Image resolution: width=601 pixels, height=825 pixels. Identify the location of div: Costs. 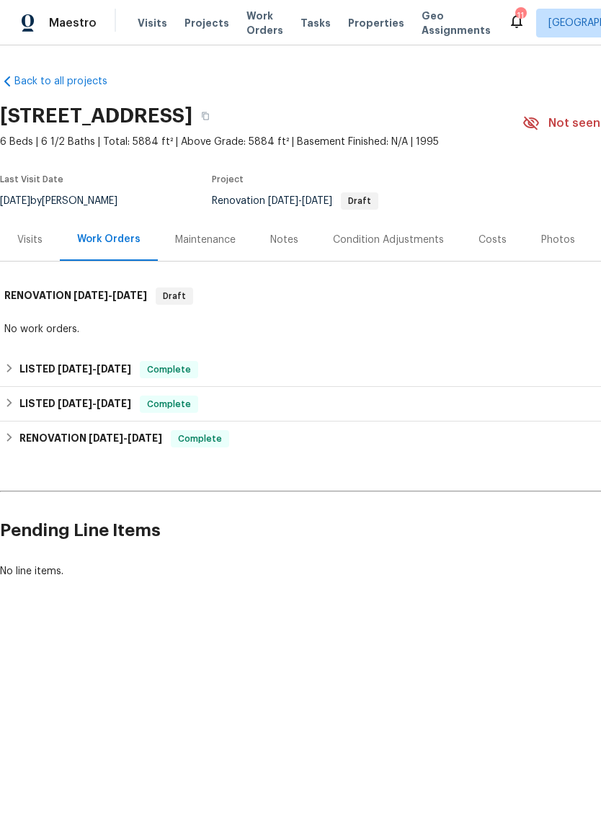
(492, 240).